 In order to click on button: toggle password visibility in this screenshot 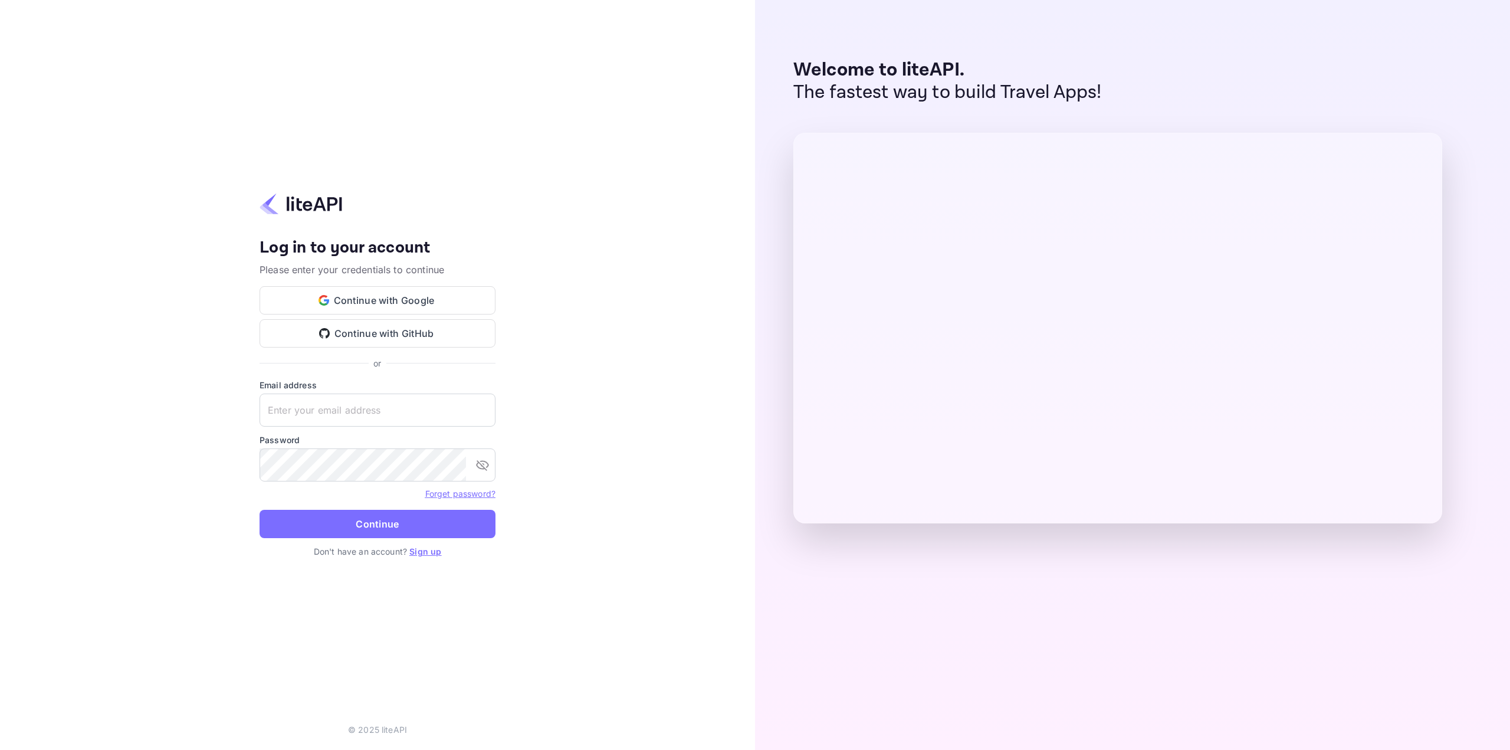, I will do `click(483, 465)`.